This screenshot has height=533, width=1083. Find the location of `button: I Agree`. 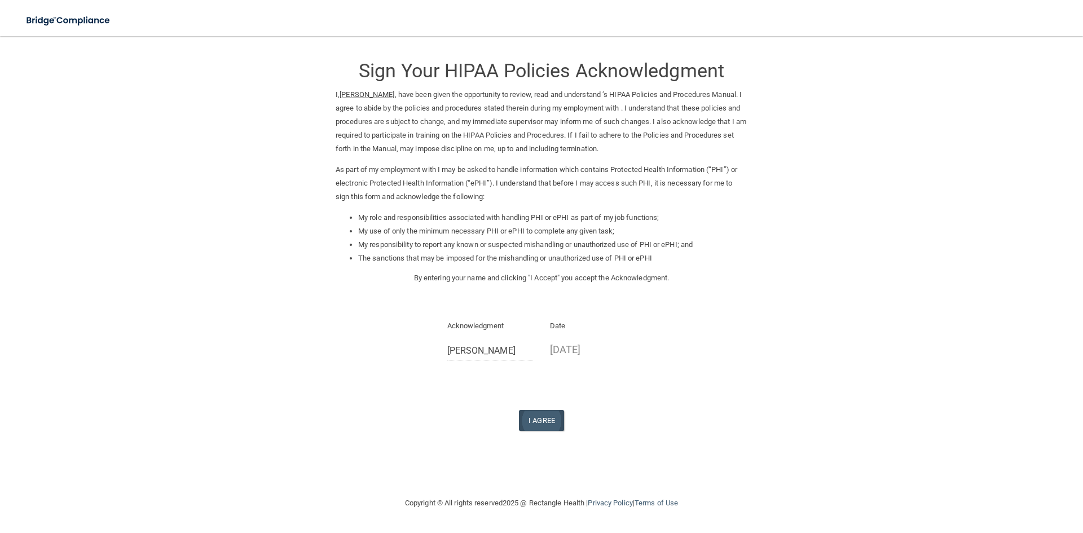

button: I Agree is located at coordinates (541, 420).